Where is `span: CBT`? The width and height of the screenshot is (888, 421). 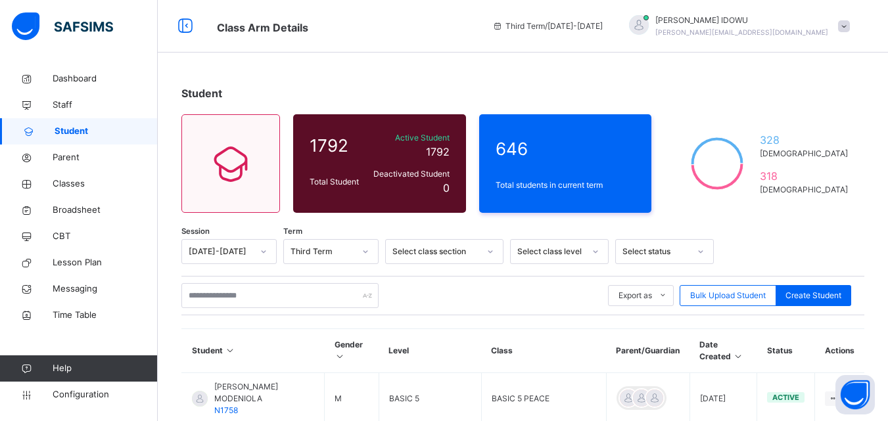
span: CBT is located at coordinates (105, 237).